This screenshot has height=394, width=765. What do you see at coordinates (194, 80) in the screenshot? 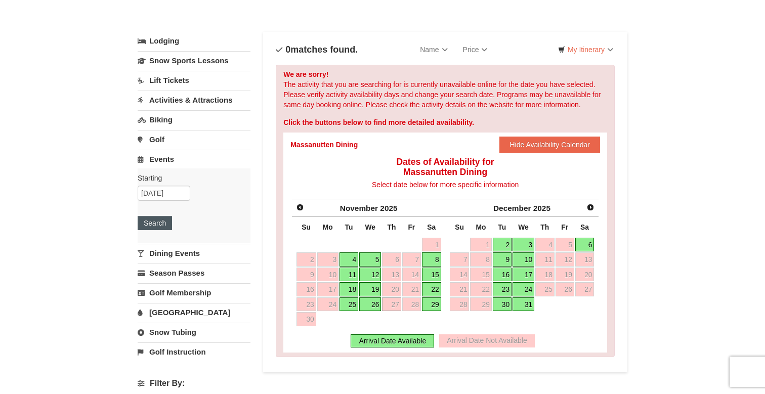
I see `a: Lift Tickets` at bounding box center [194, 80].